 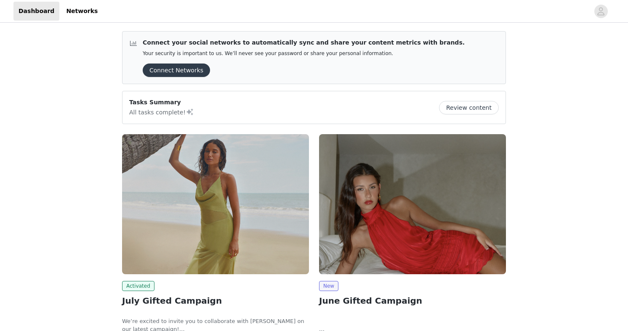 What do you see at coordinates (303, 43) in the screenshot?
I see `p: Connect your social networks to automatically sync and share your content metrics with brands.` at bounding box center [303, 43].